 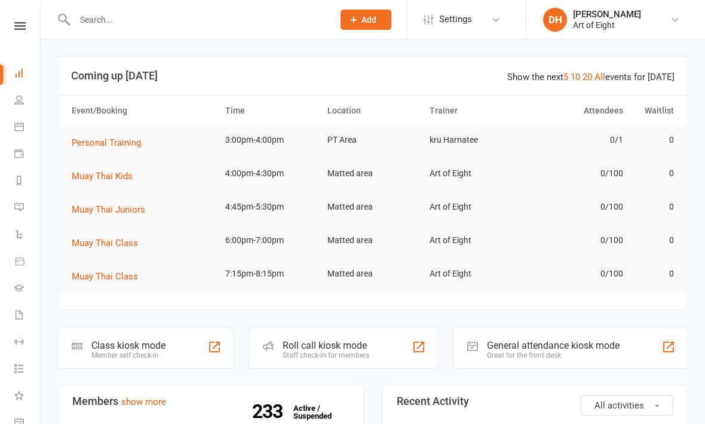 What do you see at coordinates (368, 20) in the screenshot?
I see `span: Add` at bounding box center [368, 20].